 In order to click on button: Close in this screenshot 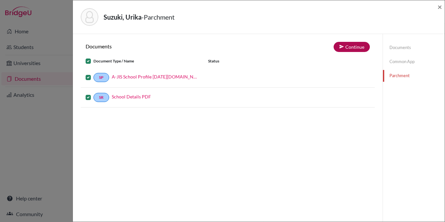, I will do `click(440, 7)`.